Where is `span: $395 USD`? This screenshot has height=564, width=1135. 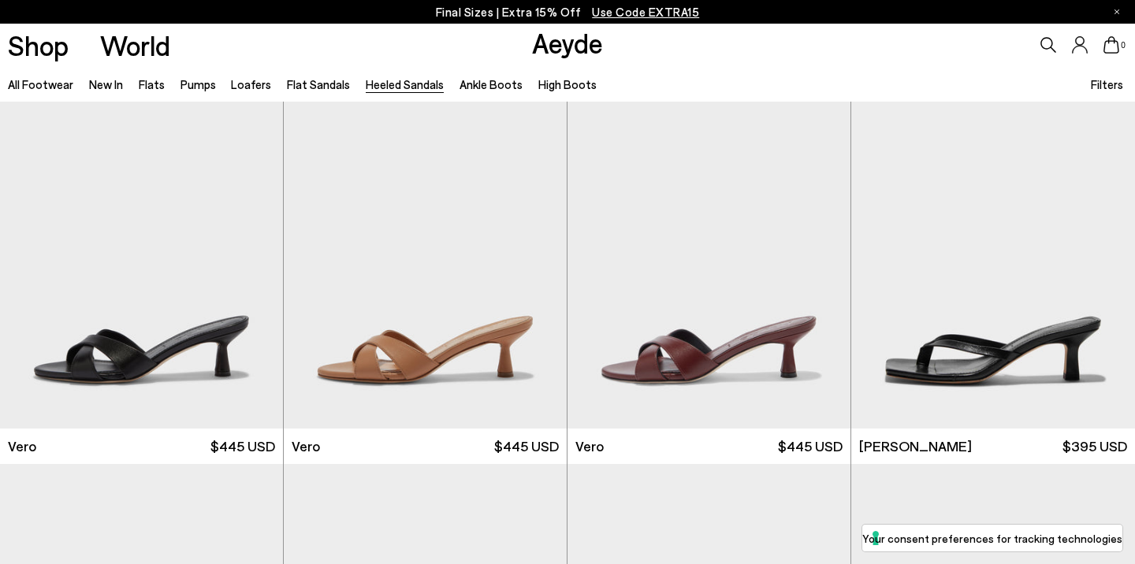
span: $395 USD is located at coordinates (1094, 446).